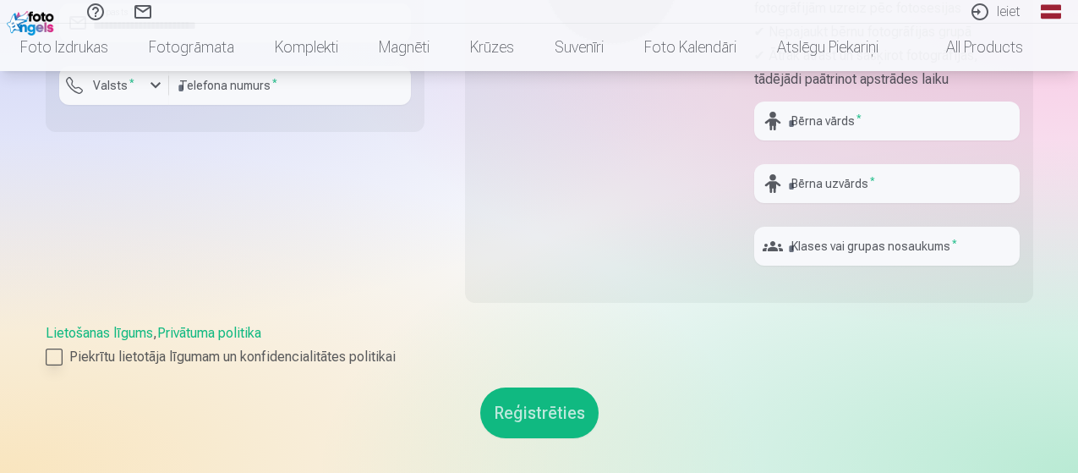  Describe the element at coordinates (113, 85) in the screenshot. I see `label: Valsts` at that location.